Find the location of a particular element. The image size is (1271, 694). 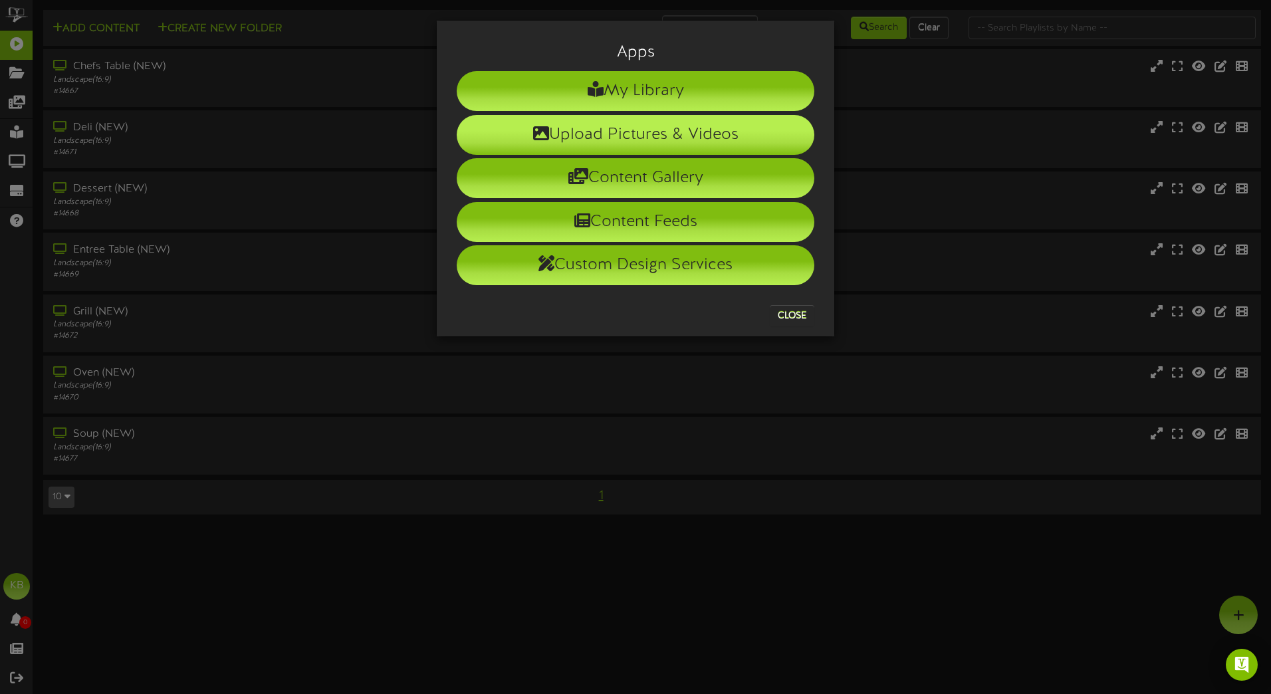

h3: Apps is located at coordinates (636, 53).